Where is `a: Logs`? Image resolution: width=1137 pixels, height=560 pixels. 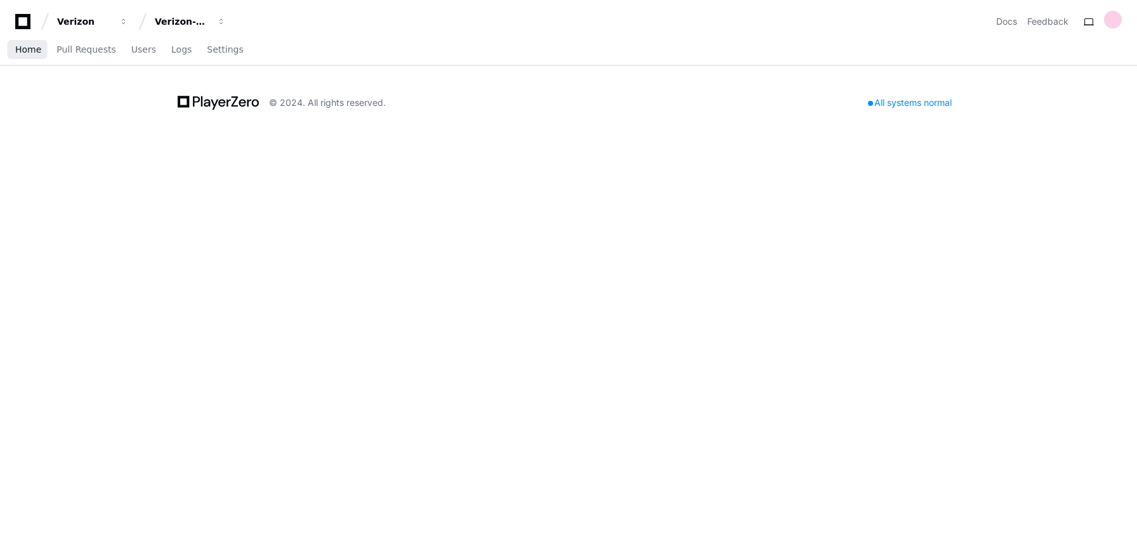 a: Logs is located at coordinates (181, 50).